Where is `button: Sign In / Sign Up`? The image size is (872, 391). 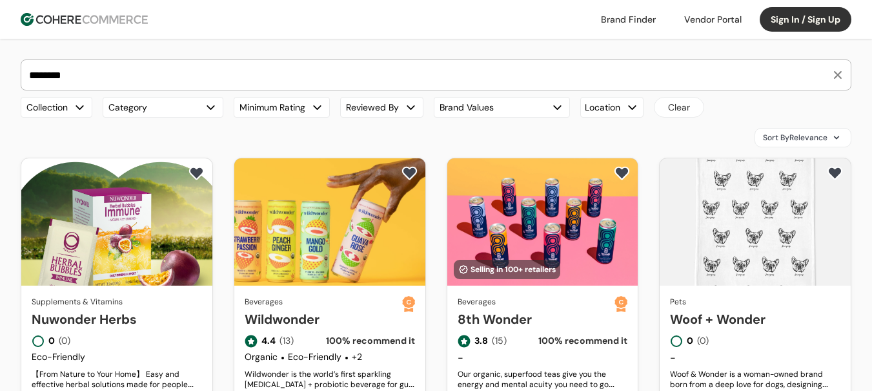
button: Sign In / Sign Up is located at coordinates (806, 19).